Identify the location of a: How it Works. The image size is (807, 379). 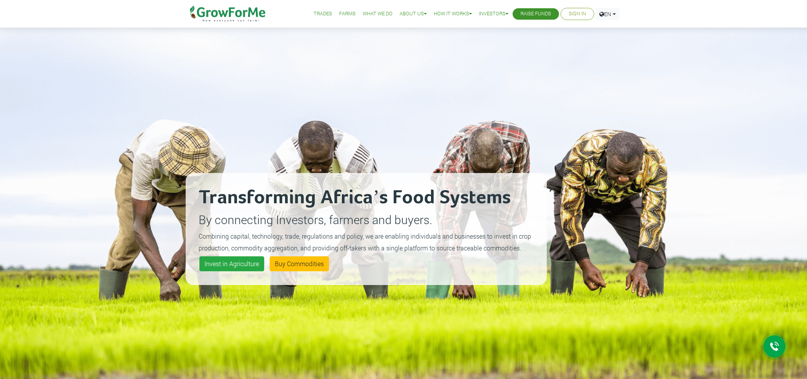
(453, 14).